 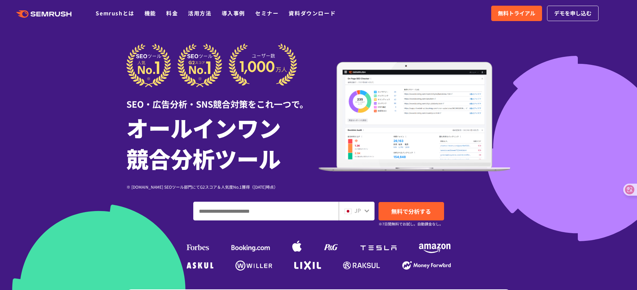 What do you see at coordinates (517, 13) in the screenshot?
I see `span: 無料トライアル` at bounding box center [517, 13].